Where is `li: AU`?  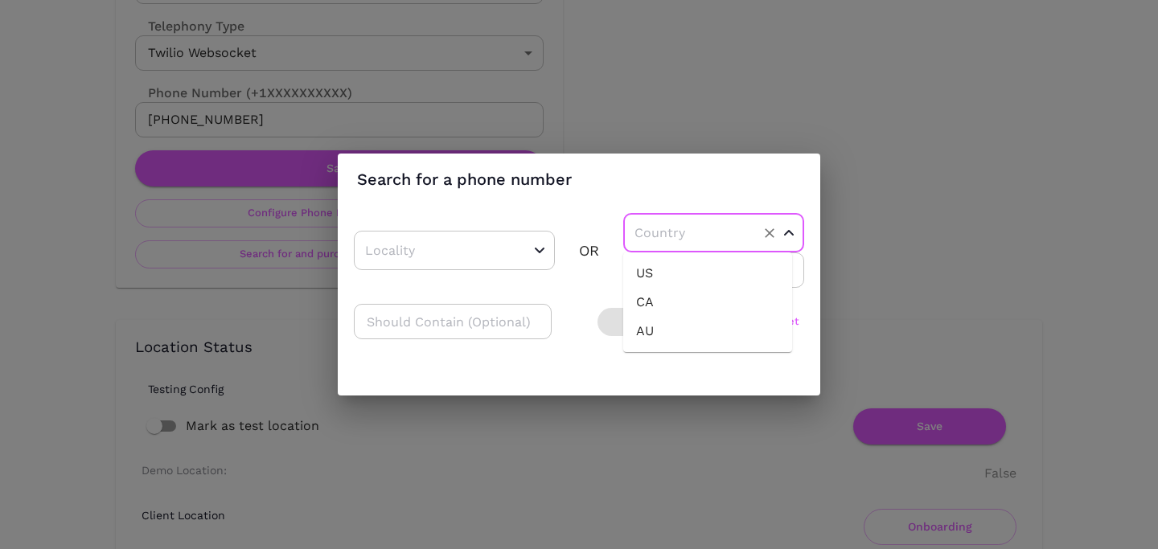
li: AU is located at coordinates (708, 331).